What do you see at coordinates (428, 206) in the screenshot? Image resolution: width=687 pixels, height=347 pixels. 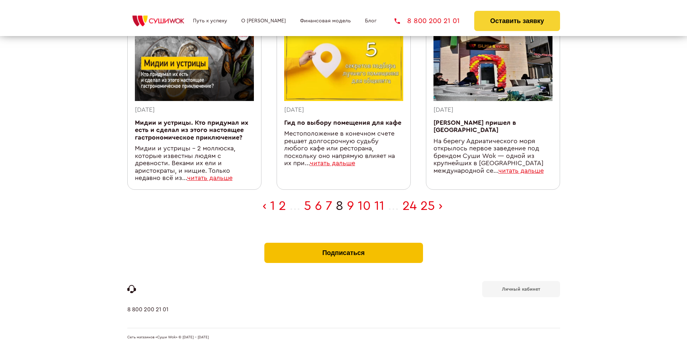 I see `a: 25` at bounding box center [428, 206].